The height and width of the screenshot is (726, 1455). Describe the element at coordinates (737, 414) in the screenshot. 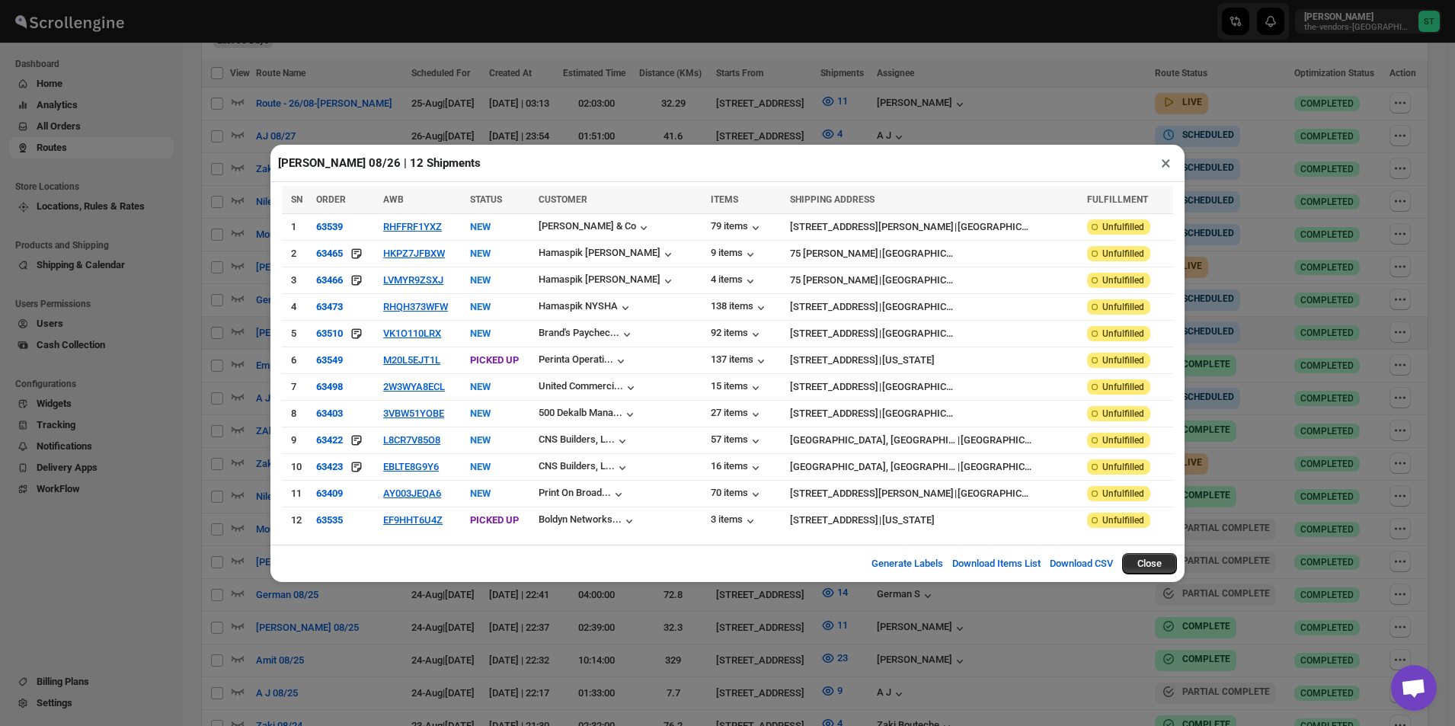

I see `div: 27 items` at that location.